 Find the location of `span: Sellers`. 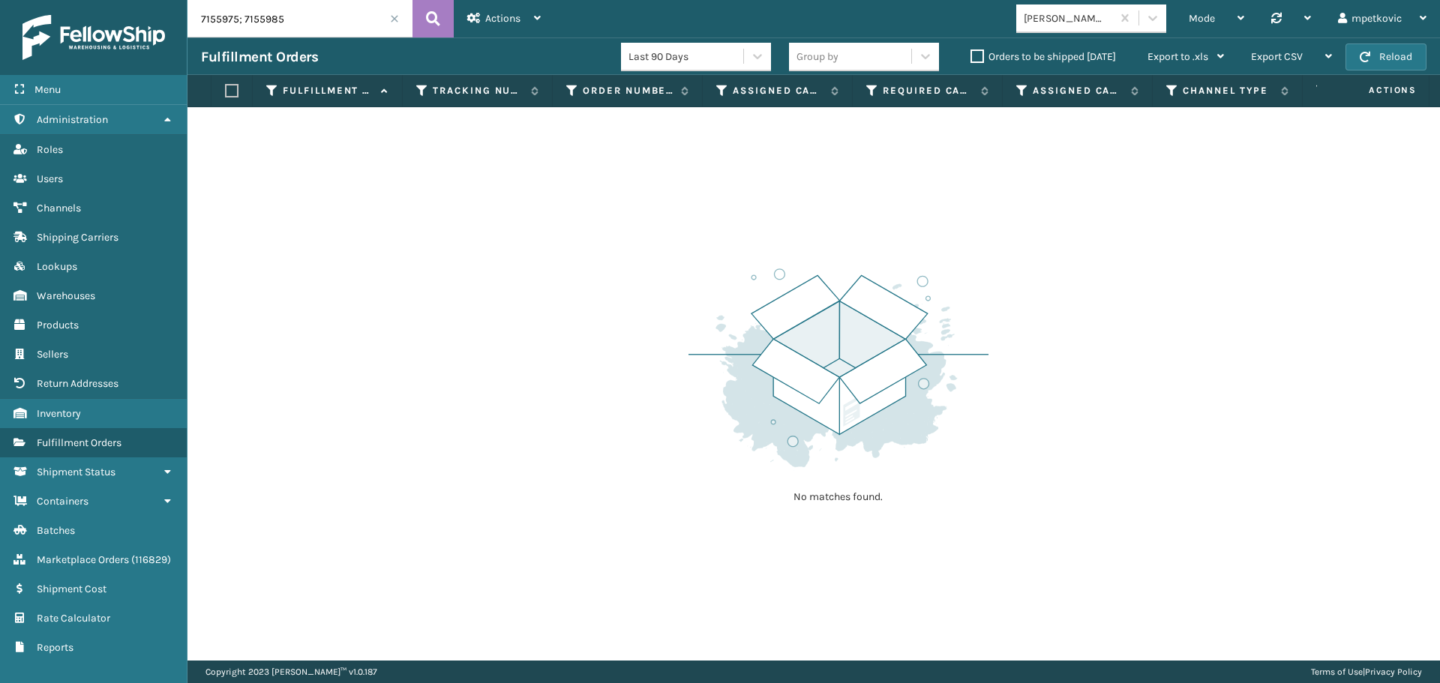

span: Sellers is located at coordinates (53, 354).